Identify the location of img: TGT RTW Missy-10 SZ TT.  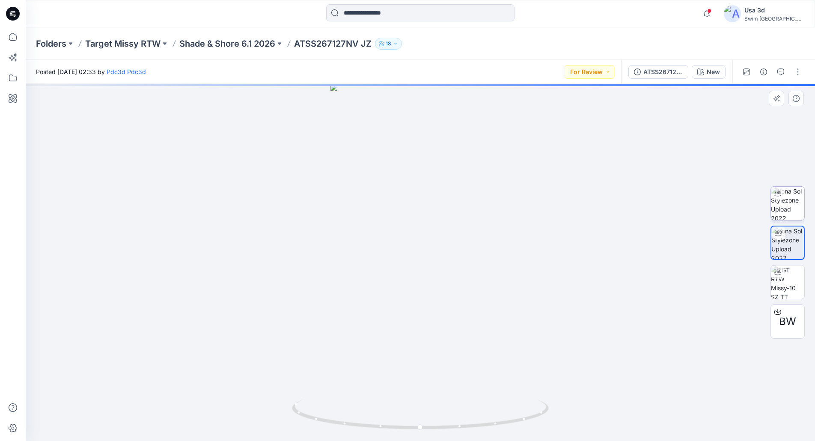
(788, 282).